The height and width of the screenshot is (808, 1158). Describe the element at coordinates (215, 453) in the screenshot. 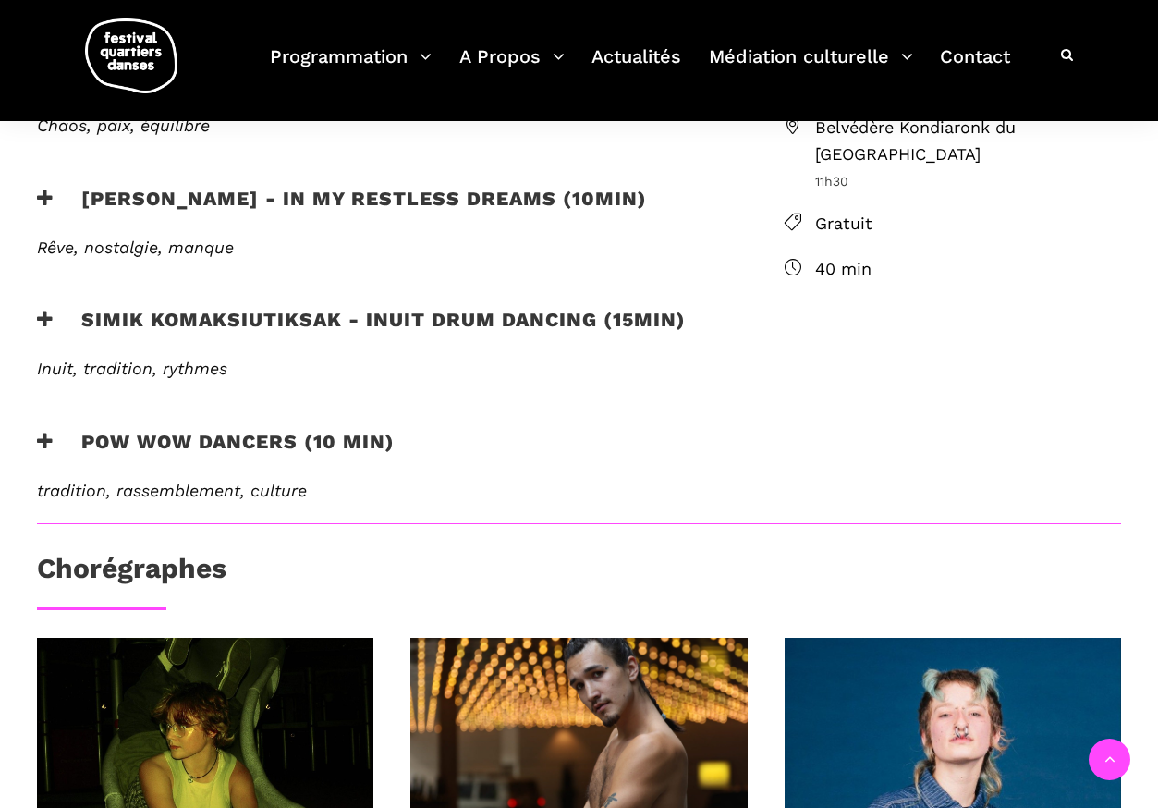

I see `h3: Pow Wow Dancers (10 min)` at that location.